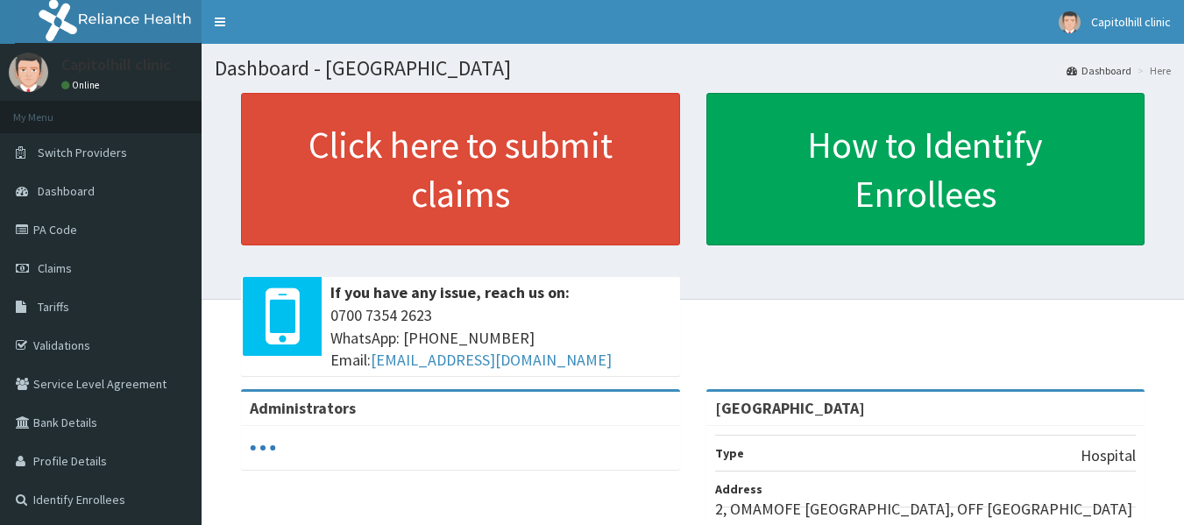 This screenshot has width=1184, height=525. Describe the element at coordinates (739, 489) in the screenshot. I see `b: Address` at that location.